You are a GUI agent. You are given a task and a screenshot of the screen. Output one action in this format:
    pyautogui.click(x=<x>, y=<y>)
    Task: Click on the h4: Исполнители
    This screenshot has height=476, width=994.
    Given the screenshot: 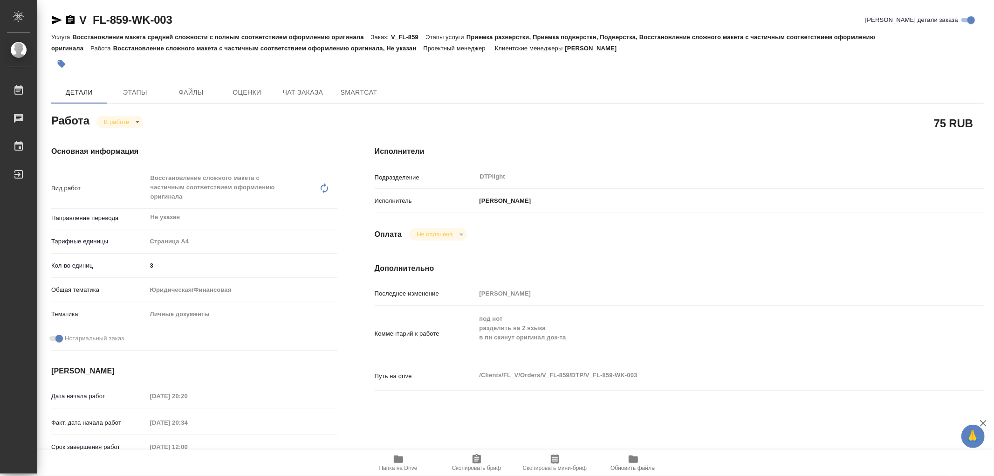 What is the action you would take?
    pyautogui.click(x=679, y=152)
    